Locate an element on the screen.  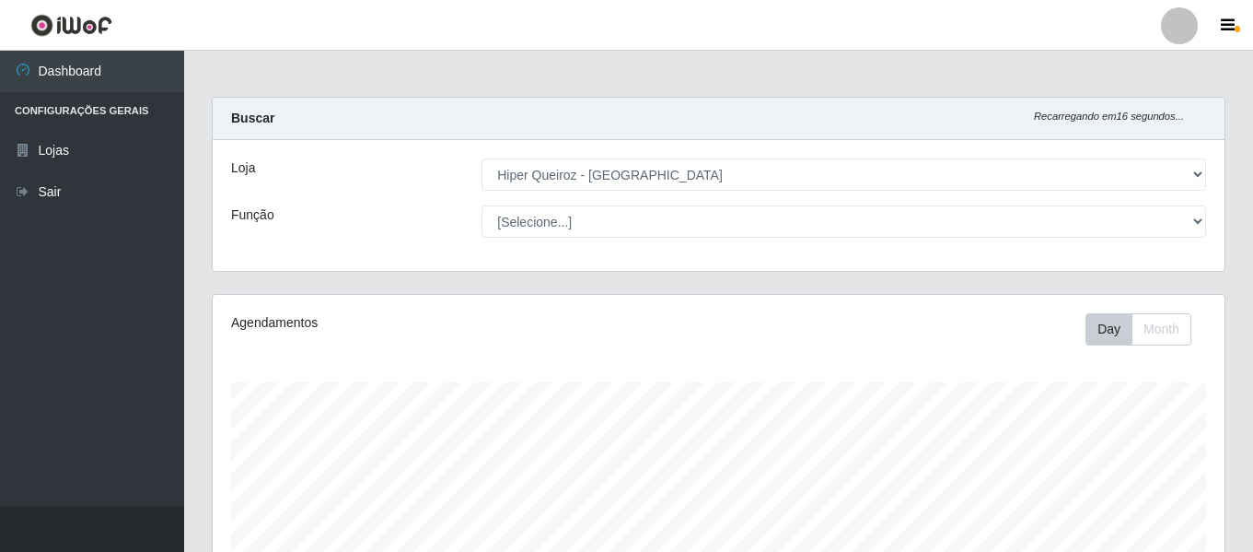
i: Recarregando em 16 segundos... is located at coordinates (1109, 116).